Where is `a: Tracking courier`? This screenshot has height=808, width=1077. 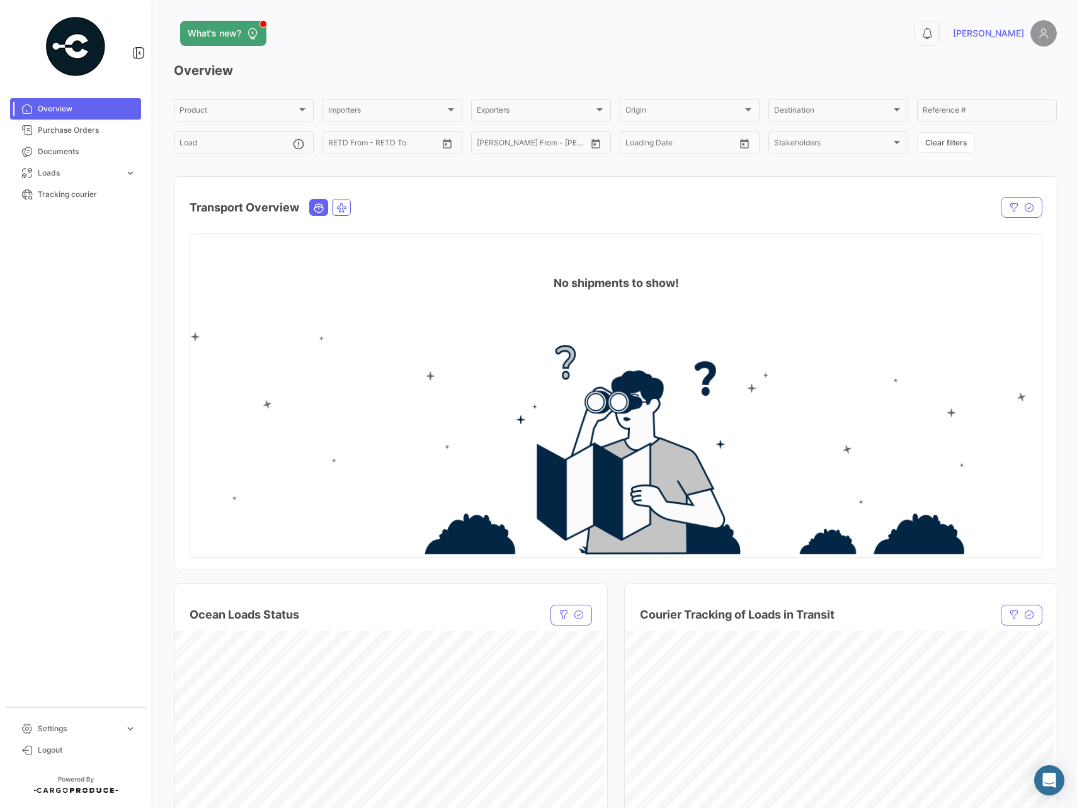 a: Tracking courier is located at coordinates (76, 195).